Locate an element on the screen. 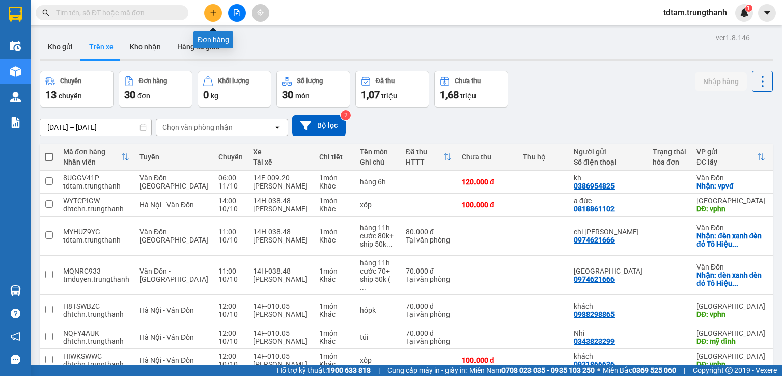 Image resolution: width=782 pixels, height=376 pixels. div: MQNRC933 is located at coordinates (96, 271).